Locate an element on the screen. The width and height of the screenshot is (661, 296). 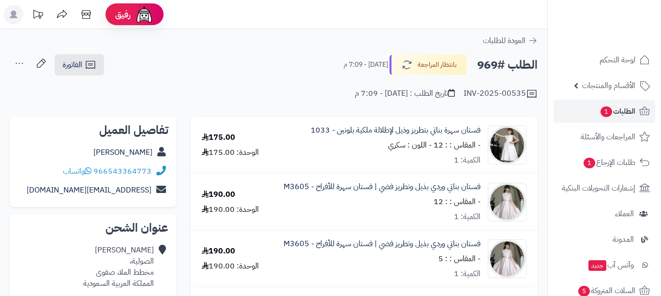
h2: تفاصيل العميل is located at coordinates (93, 130).